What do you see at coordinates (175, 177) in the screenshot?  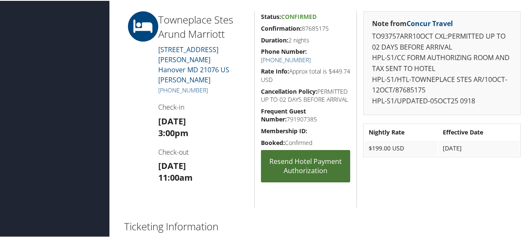 I see `strong: 11:00am` at bounding box center [175, 177].